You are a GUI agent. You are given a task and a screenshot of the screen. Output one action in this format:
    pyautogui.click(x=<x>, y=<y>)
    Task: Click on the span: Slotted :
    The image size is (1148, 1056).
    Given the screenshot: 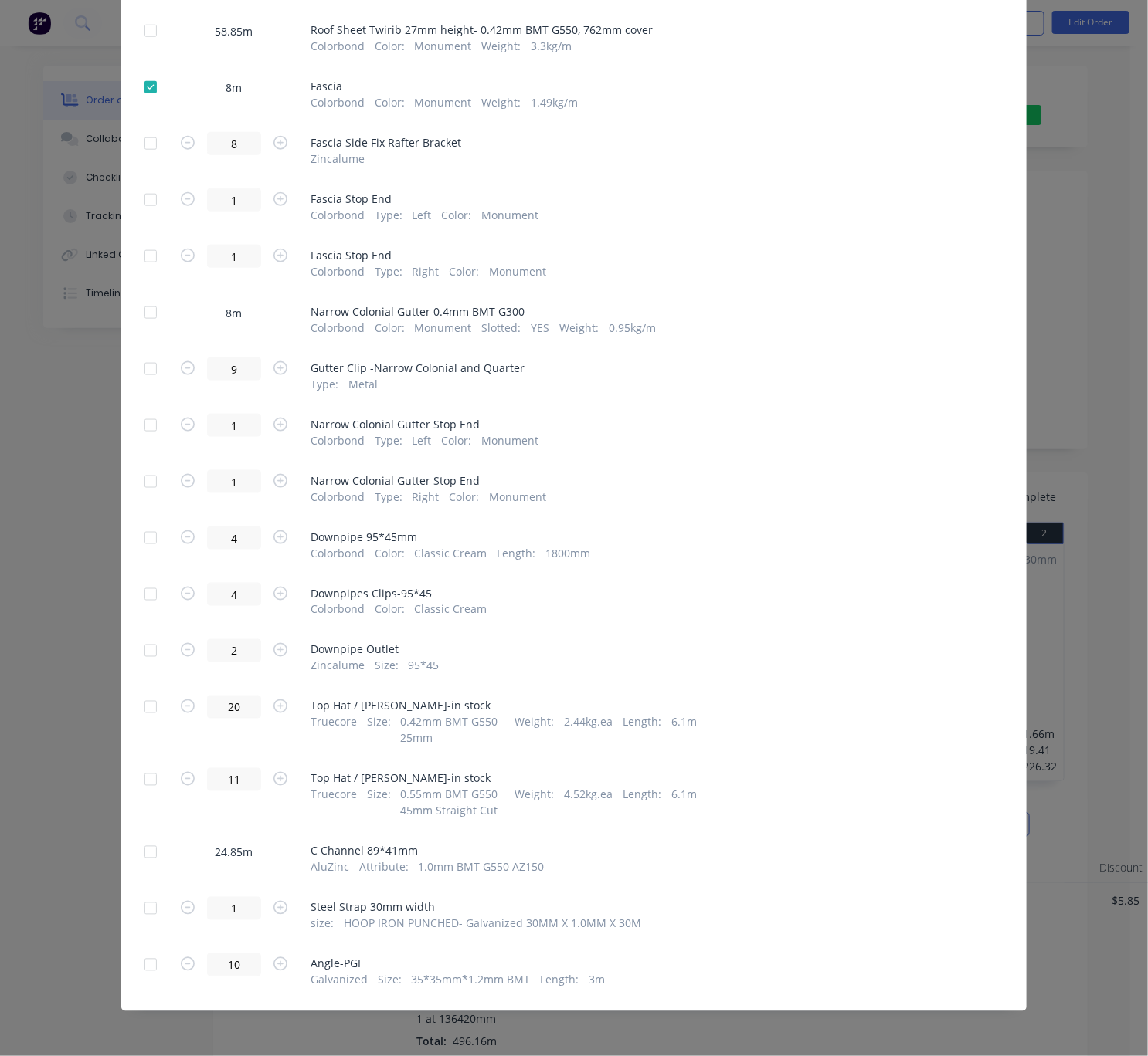 What is the action you would take?
    pyautogui.click(x=501, y=327)
    